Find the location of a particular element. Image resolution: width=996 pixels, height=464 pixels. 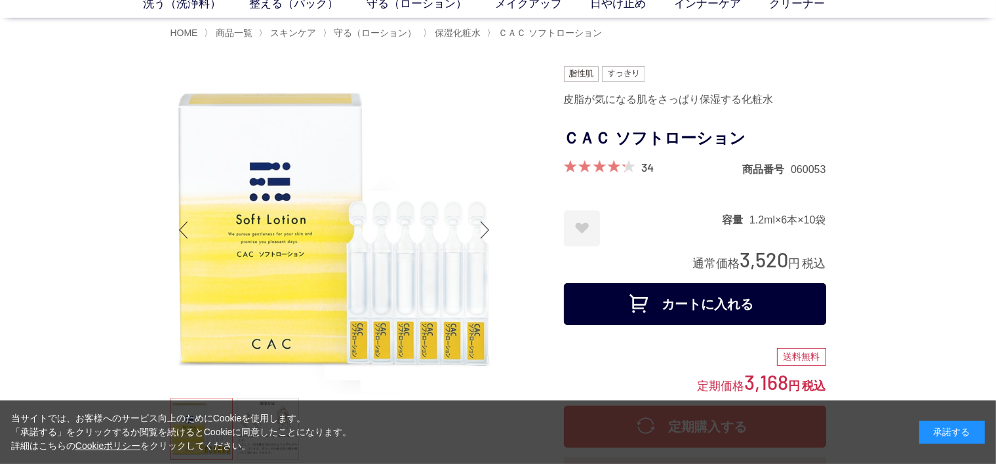

dt: 容量 is located at coordinates (736, 220).